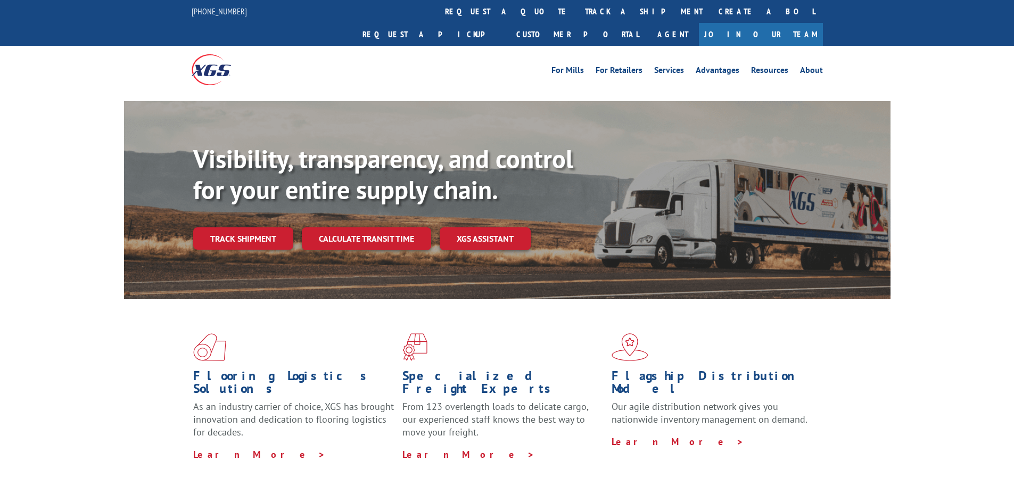 Image resolution: width=1014 pixels, height=485 pixels. What do you see at coordinates (366, 238) in the screenshot?
I see `a: Calculate transit time` at bounding box center [366, 238].